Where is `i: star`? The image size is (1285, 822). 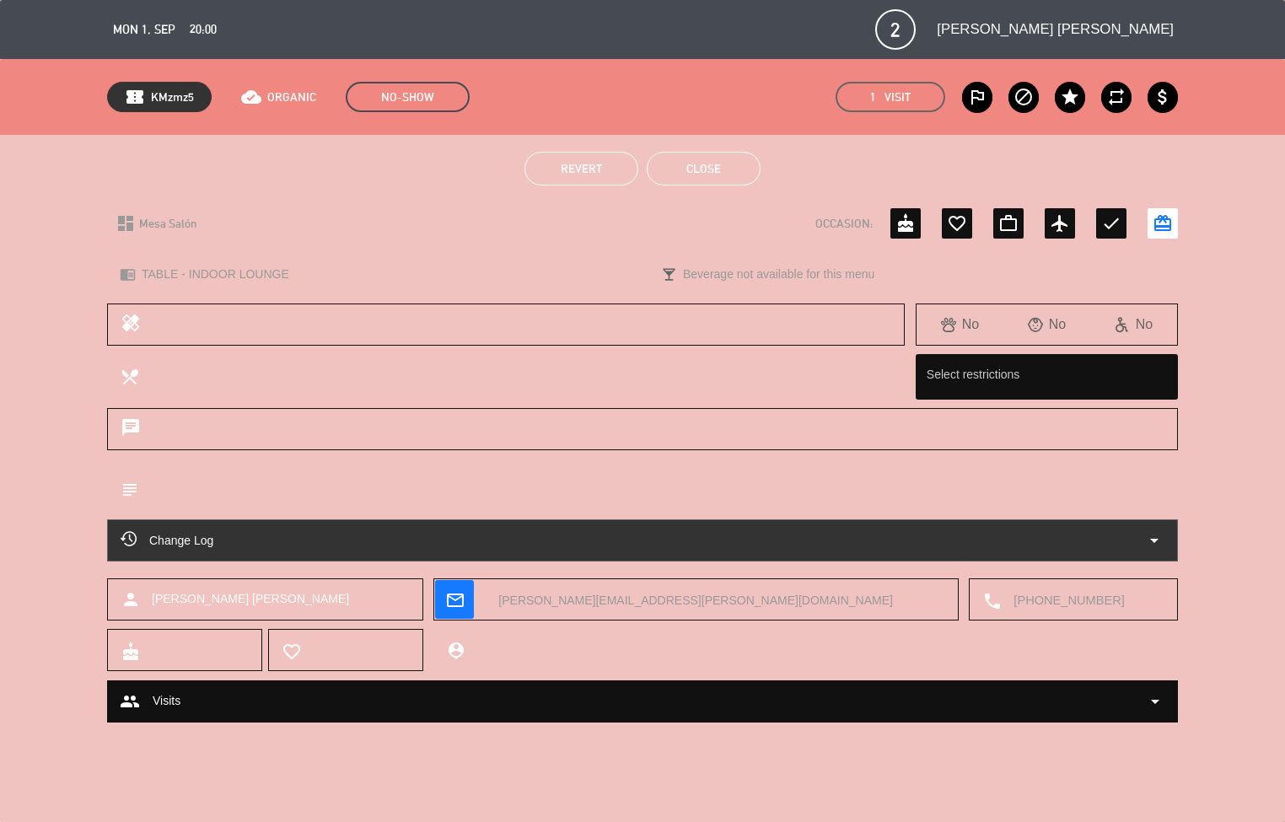 i: star is located at coordinates (1070, 97).